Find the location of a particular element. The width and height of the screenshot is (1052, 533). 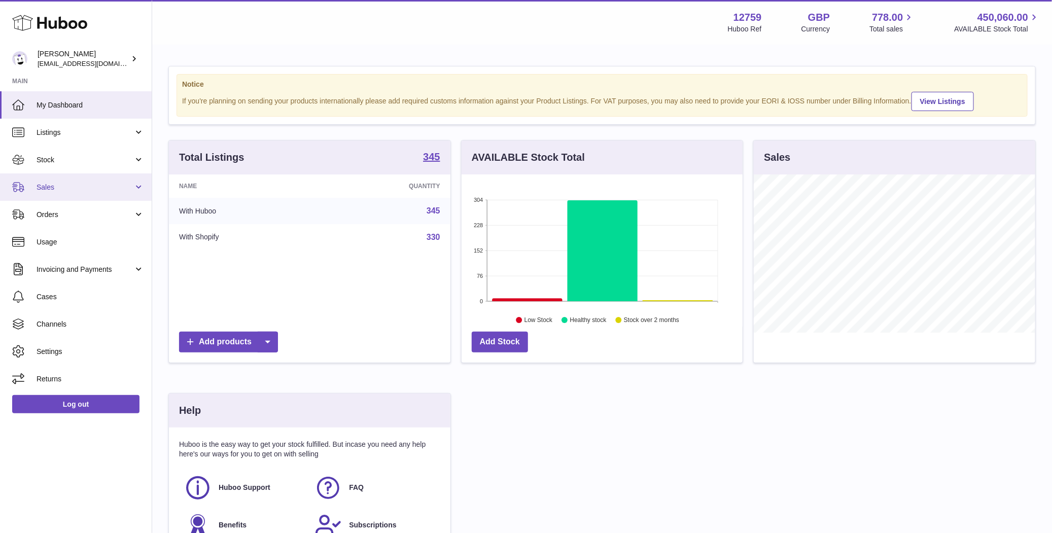

text: Healthy stock is located at coordinates (588, 321).